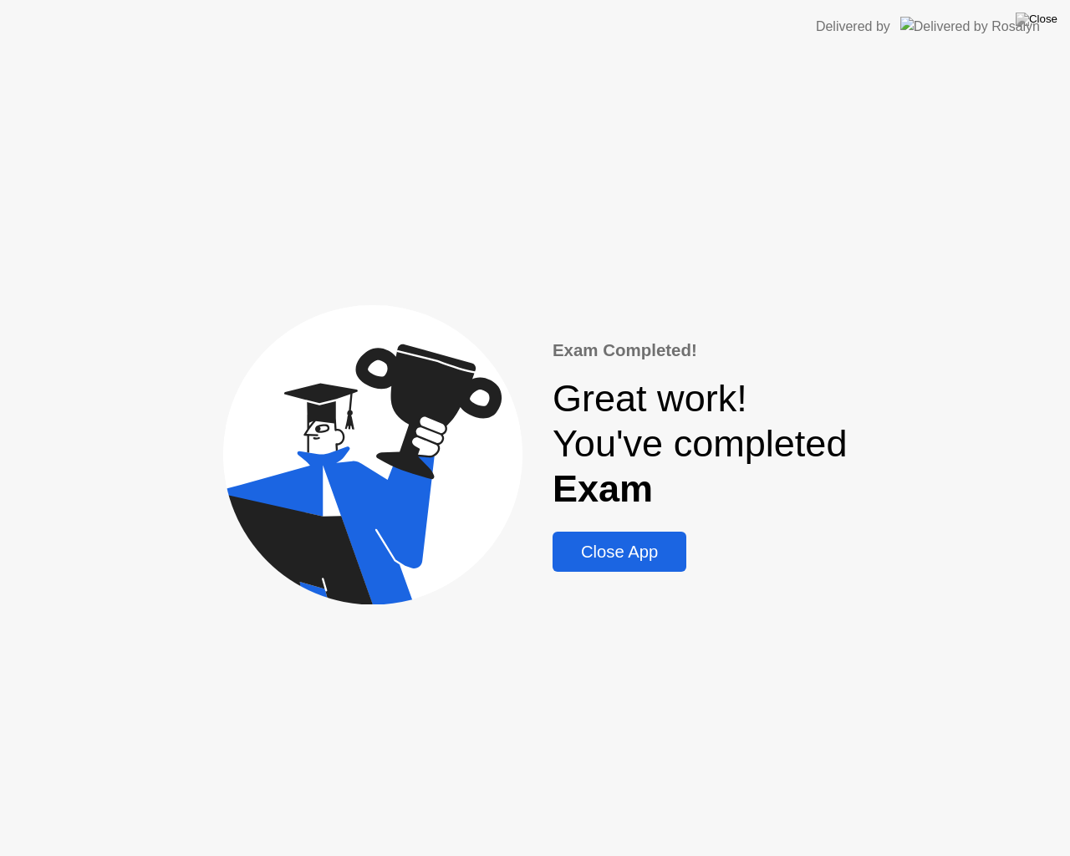 Image resolution: width=1070 pixels, height=856 pixels. I want to click on button: Close App, so click(619, 552).